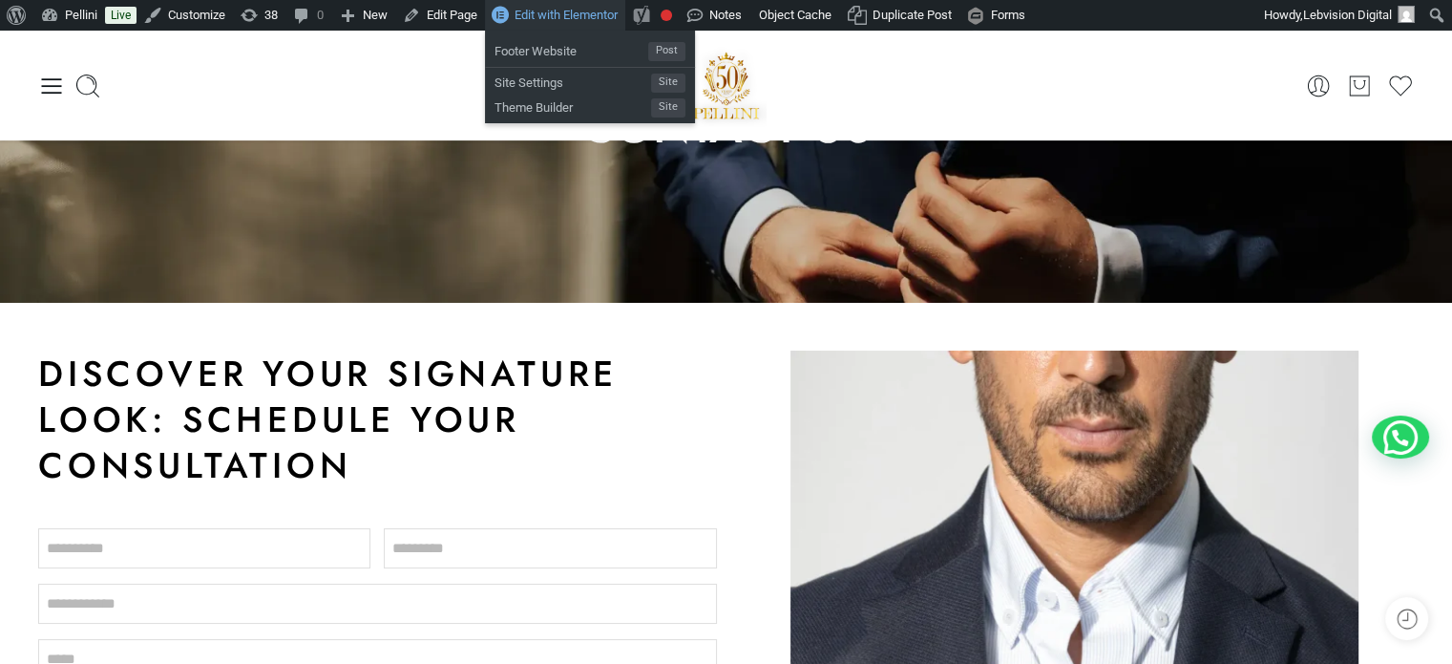 The width and height of the screenshot is (1452, 664). Describe the element at coordinates (120, 15) in the screenshot. I see `a: Live` at that location.